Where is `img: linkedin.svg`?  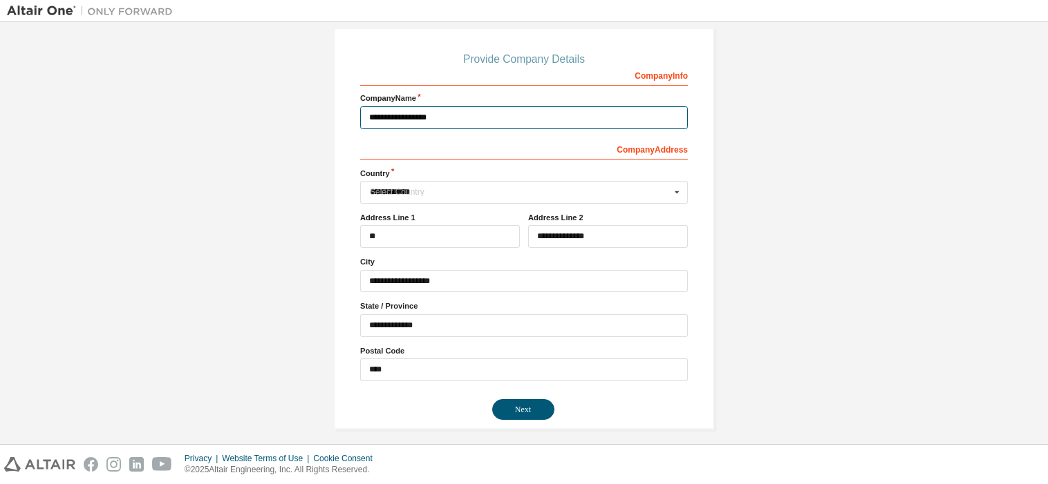
img: linkedin.svg is located at coordinates (136, 464).